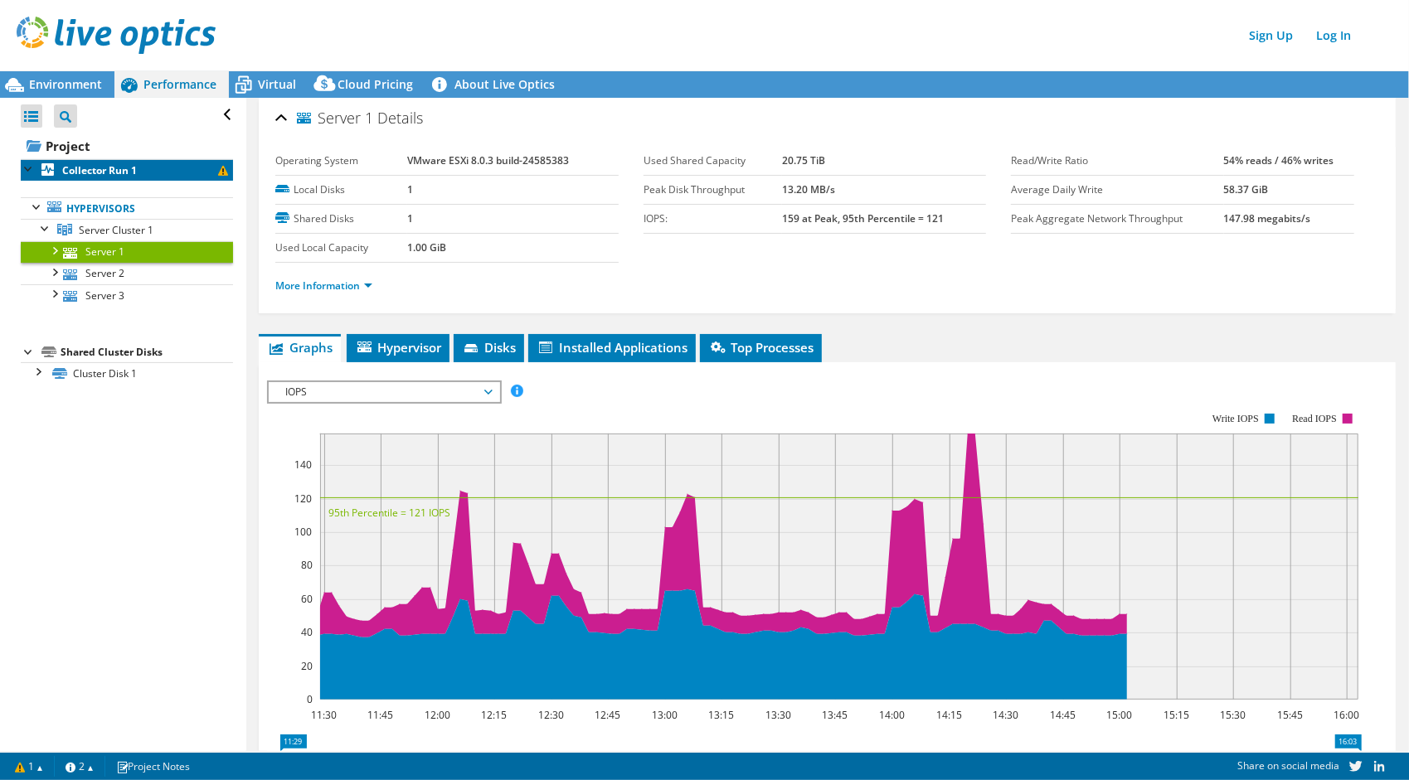  What do you see at coordinates (309, 699) in the screenshot?
I see `text: 0` at bounding box center [309, 699].